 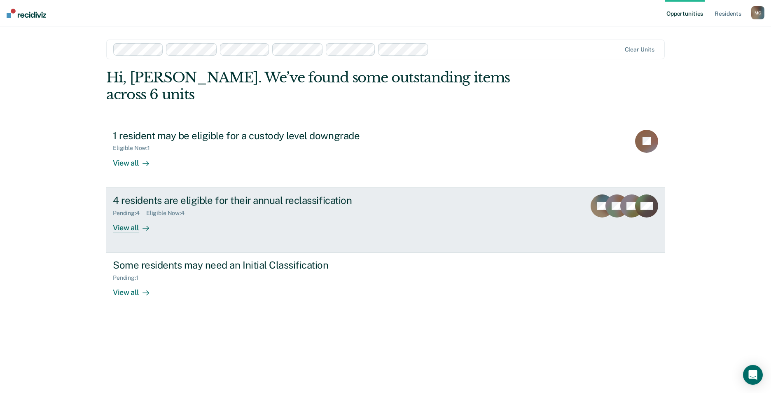 I want to click on div: M C, so click(x=758, y=13).